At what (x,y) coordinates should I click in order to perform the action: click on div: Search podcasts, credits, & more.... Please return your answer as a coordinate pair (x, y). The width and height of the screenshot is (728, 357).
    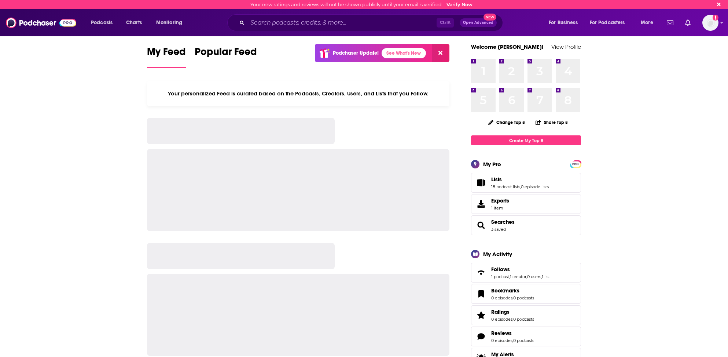
    Looking at the image, I should click on (372, 23).